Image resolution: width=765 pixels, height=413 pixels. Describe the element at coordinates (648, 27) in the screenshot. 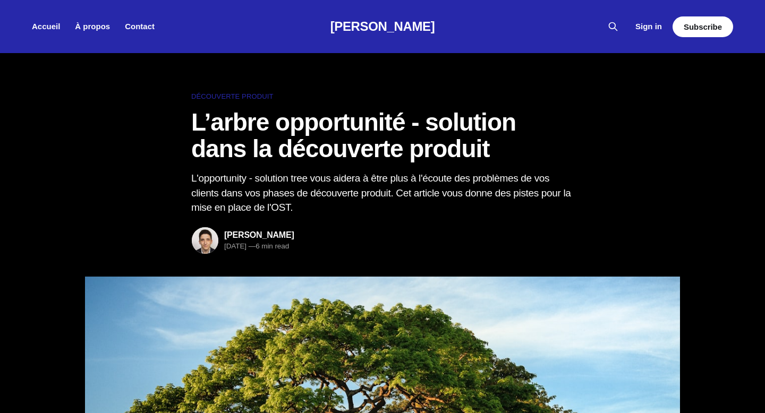

I see `a: Sign in` at that location.